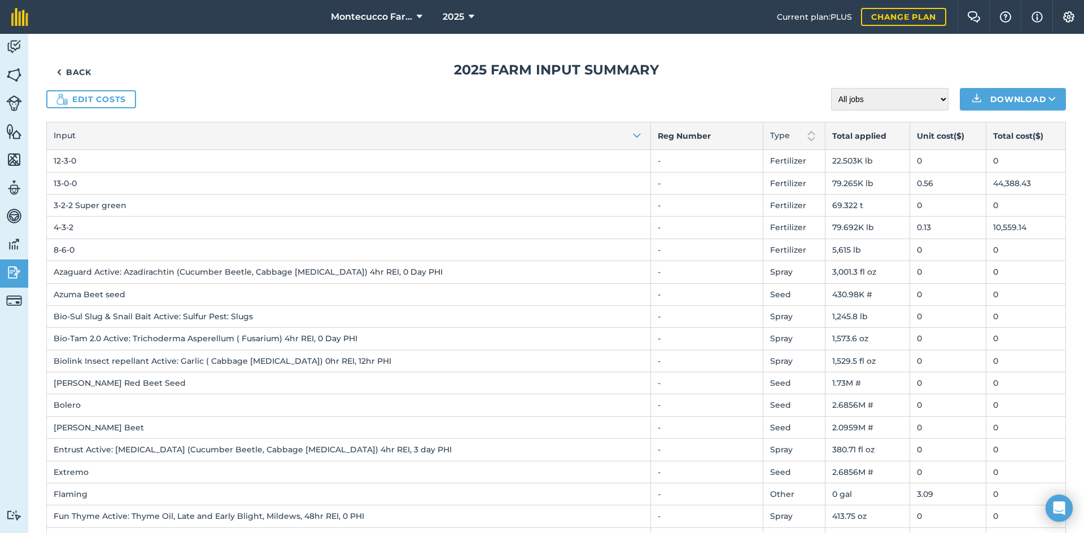 The width and height of the screenshot is (1084, 533). What do you see at coordinates (349, 516) in the screenshot?
I see `td: Fun Thyme Active: Thyme Oil, Late and Early Blight, Mildews, 48hr REI, 0 PHI` at bounding box center [349, 516].